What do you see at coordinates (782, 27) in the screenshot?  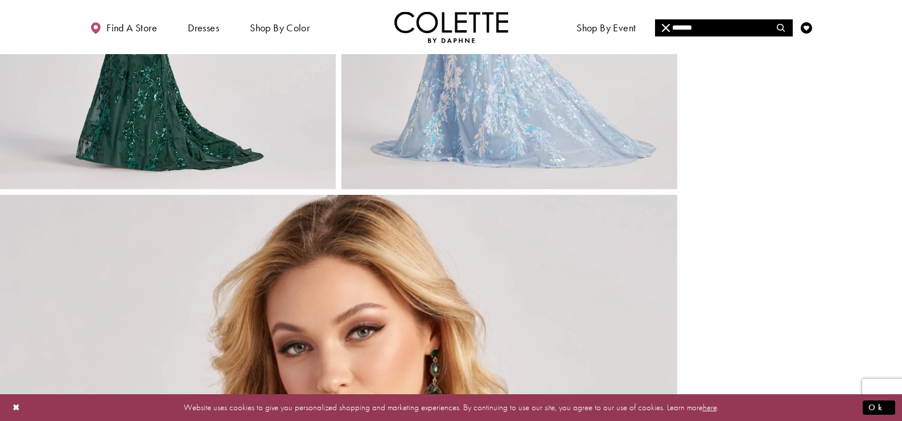 I see `a: Toggle search` at bounding box center [782, 27].